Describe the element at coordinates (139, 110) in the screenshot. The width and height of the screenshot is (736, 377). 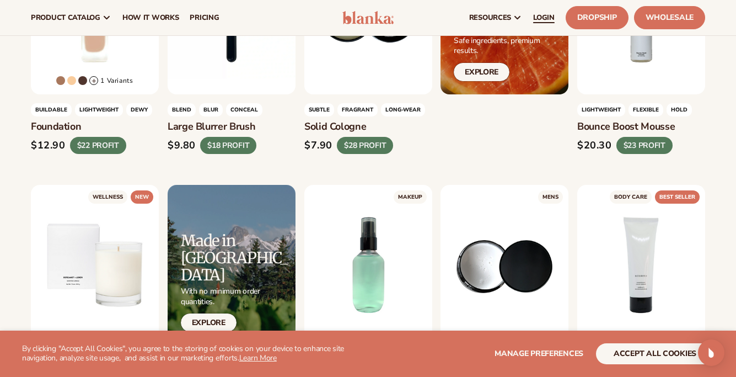
I see `span: dewy` at that location.